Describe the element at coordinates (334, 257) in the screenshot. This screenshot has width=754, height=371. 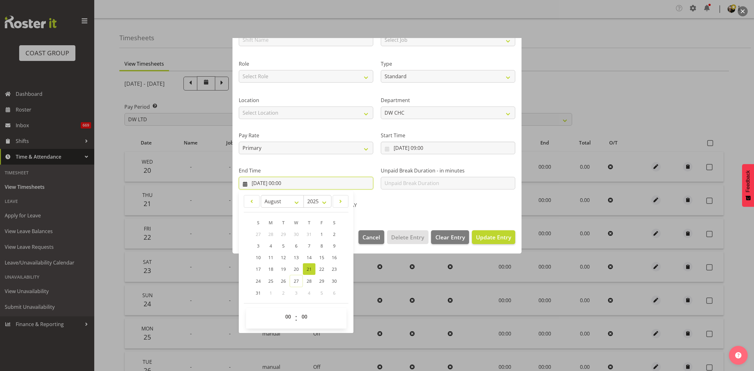
I see `span: 16` at that location.